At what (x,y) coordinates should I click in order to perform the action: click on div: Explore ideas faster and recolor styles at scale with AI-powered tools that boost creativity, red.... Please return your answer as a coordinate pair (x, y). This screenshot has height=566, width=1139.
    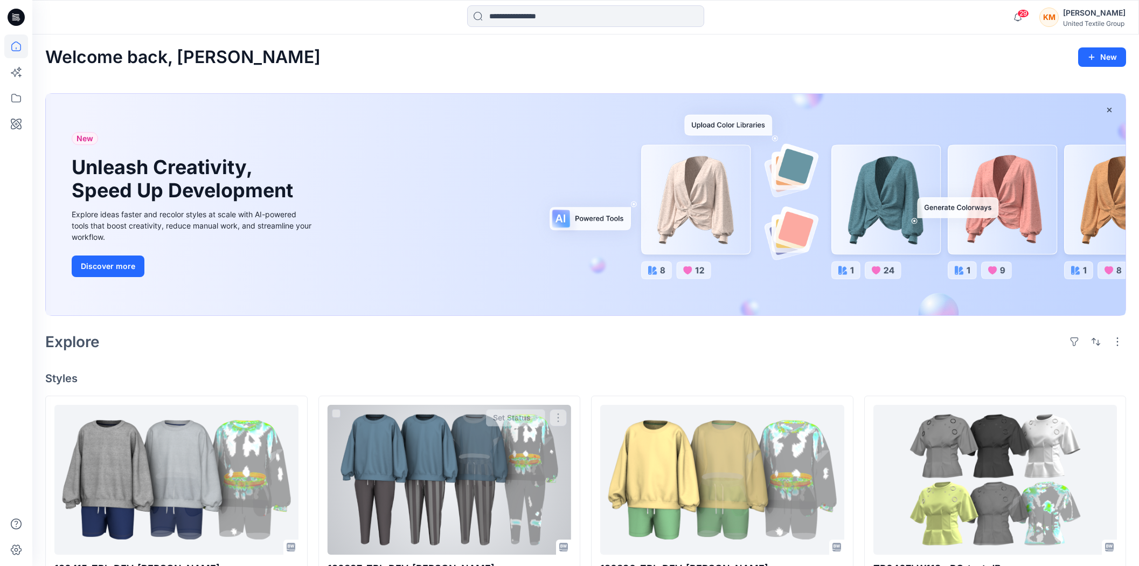
    Looking at the image, I should click on (193, 225).